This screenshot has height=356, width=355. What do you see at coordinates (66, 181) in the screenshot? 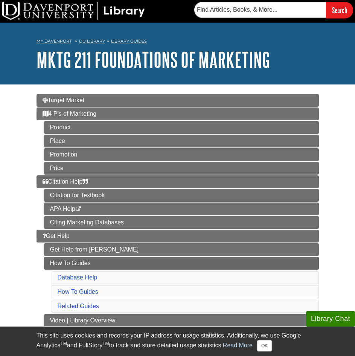
I see `span: Citation Help` at bounding box center [66, 181].